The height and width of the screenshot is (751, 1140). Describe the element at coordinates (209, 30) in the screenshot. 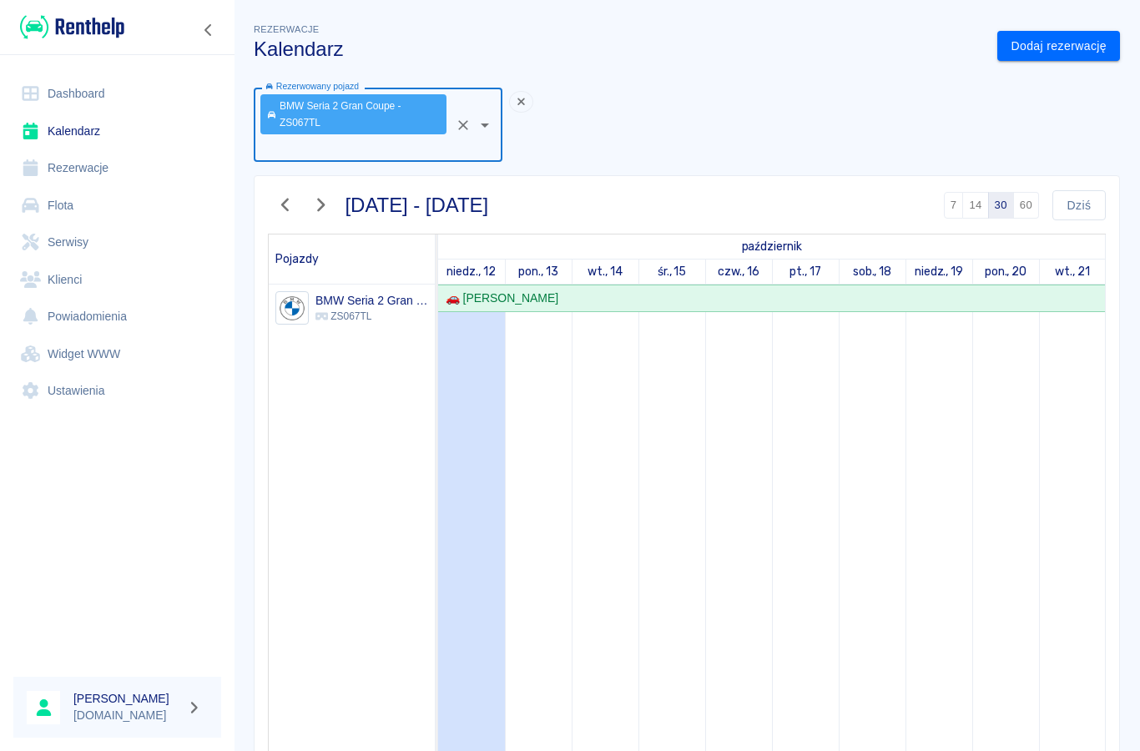

I see `button: Zwiń nawigację` at that location.